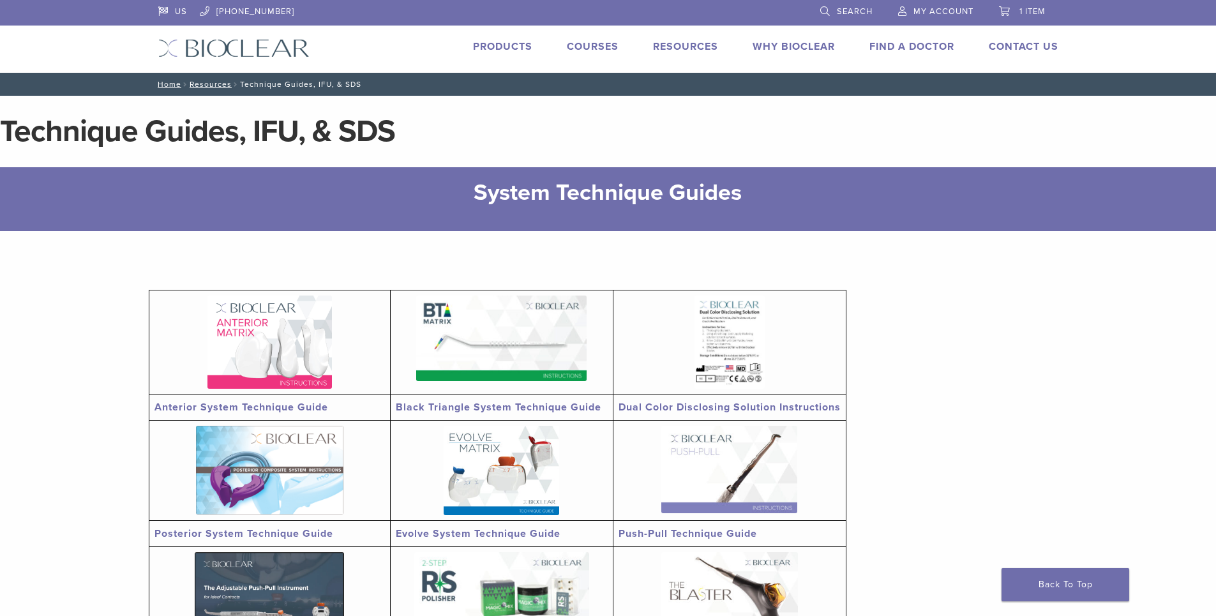 The image size is (1216, 616). I want to click on a: Products, so click(502, 47).